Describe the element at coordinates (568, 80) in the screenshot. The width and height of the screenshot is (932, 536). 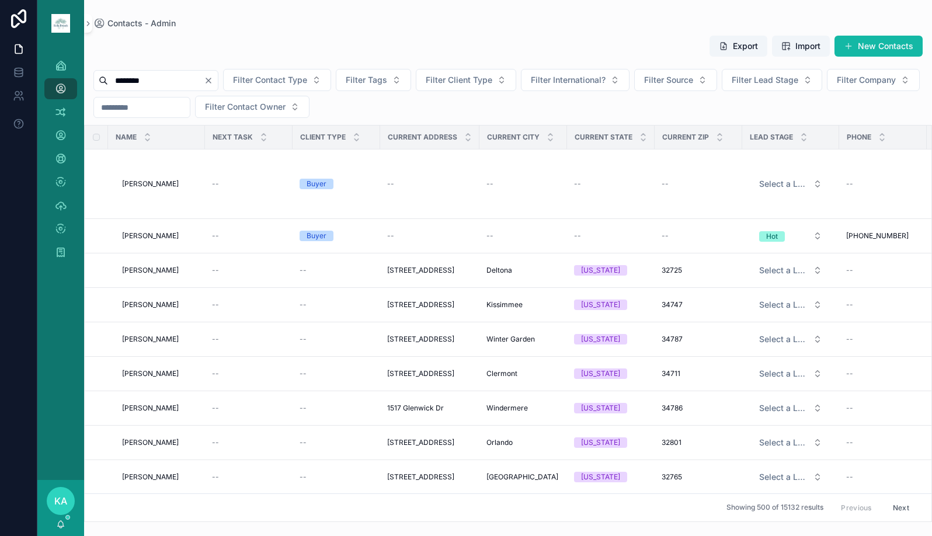
I see `span: Filter International?` at that location.